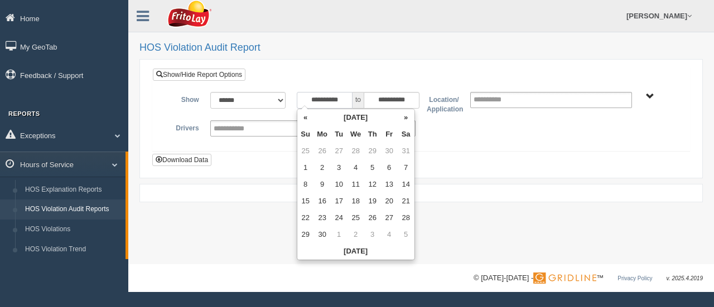 The width and height of the screenshot is (714, 307). I want to click on h2: HOS Violation Audit Report, so click(421, 48).